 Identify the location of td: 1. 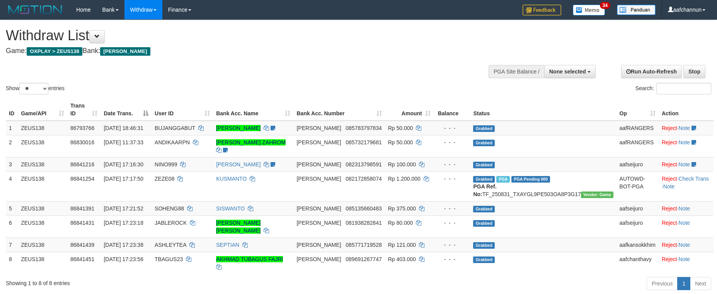
(12, 128).